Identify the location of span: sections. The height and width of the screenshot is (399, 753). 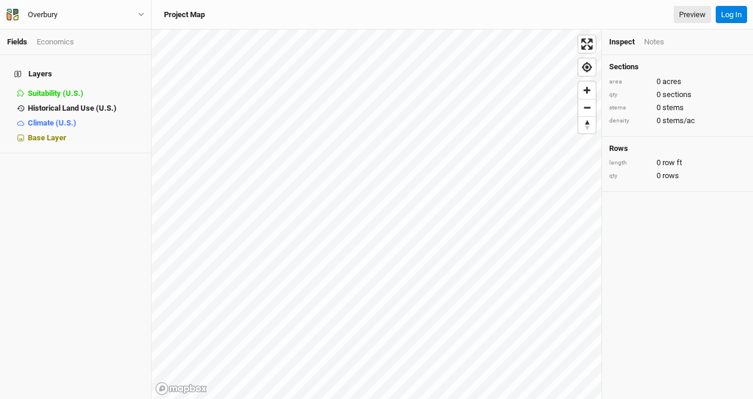
(677, 95).